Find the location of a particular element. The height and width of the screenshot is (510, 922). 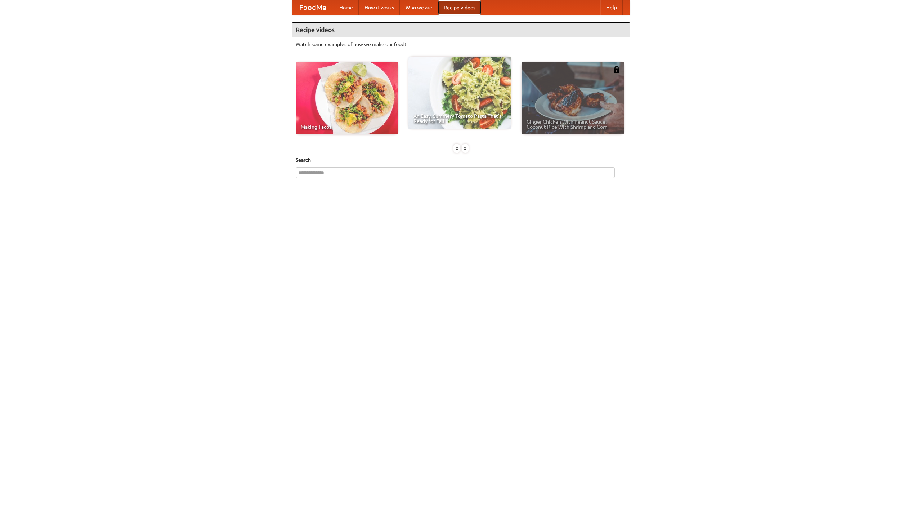

a: Making Tacos is located at coordinates (347, 98).